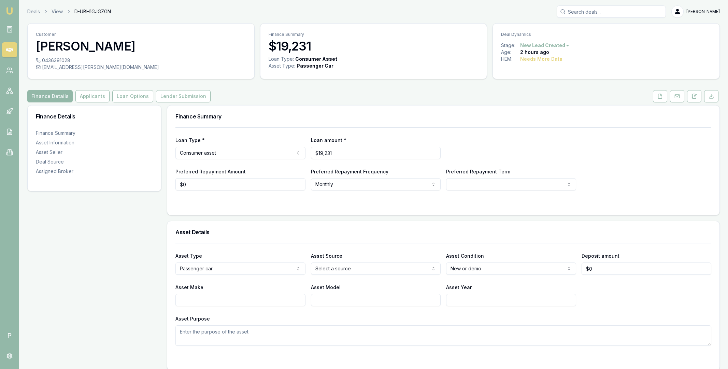  What do you see at coordinates (315, 66) in the screenshot?
I see `div: Passenger Car` at bounding box center [315, 66].